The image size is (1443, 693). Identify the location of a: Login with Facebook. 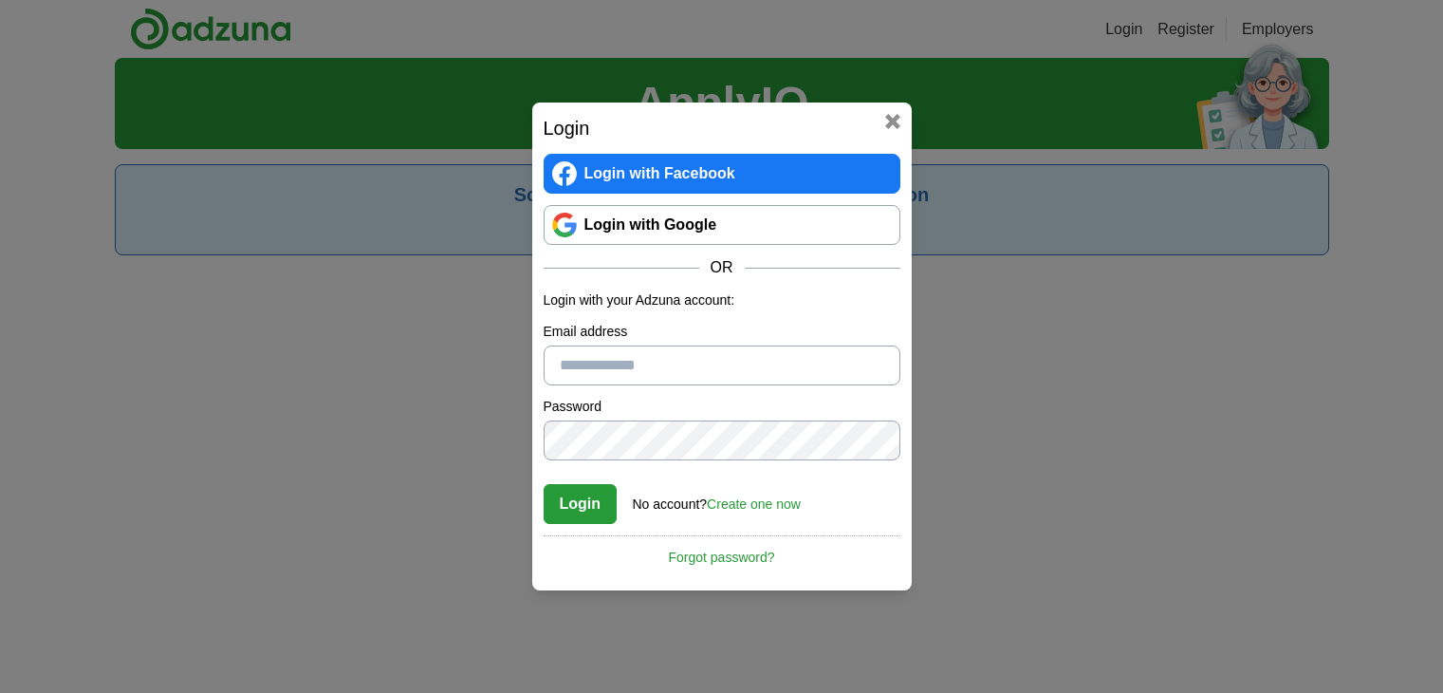
(722, 174).